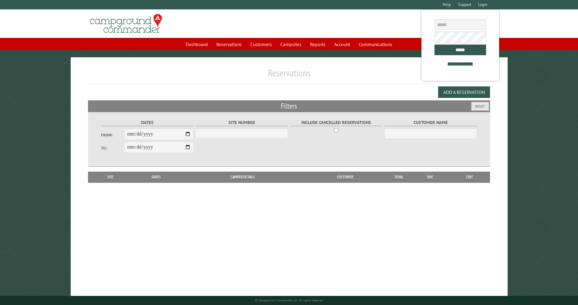 The image size is (578, 305). What do you see at coordinates (261, 44) in the screenshot?
I see `a: Customers` at bounding box center [261, 44].